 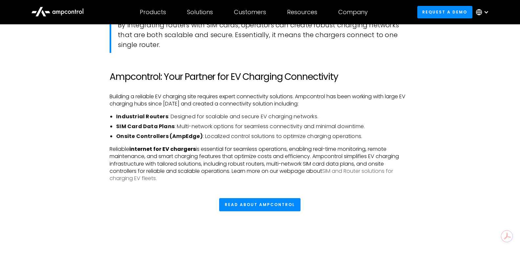 What do you see at coordinates (263, 136) in the screenshot?
I see `li: : Localized control solutions to optimize charging operations.` at bounding box center [263, 136].